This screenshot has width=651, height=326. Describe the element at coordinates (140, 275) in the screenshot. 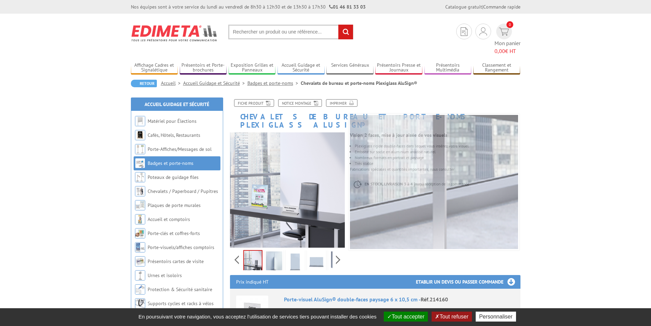

I see `img: Urnes et isoloirs` at that location.